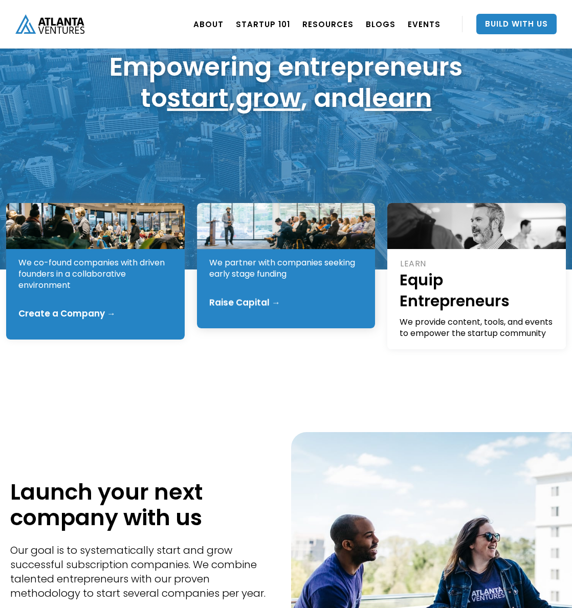  Describe the element at coordinates (286, 266) in the screenshot. I see `a: GROWFund FoundersWe partner with companies seeking early stage fundingRaise Capital →` at that location.